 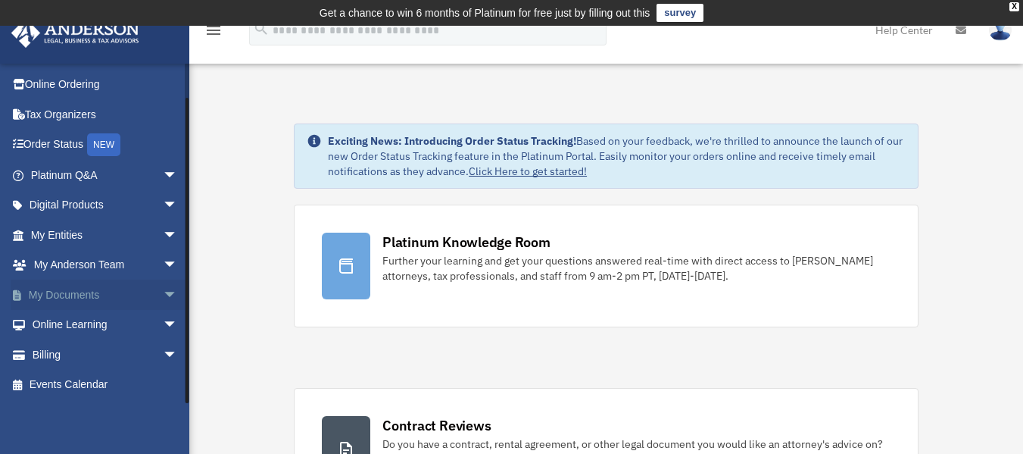 What do you see at coordinates (606, 266) in the screenshot?
I see `a: Platinum Knowledge Room Further your learning and get your questions answered real-time with dire...` at bounding box center [606, 266].